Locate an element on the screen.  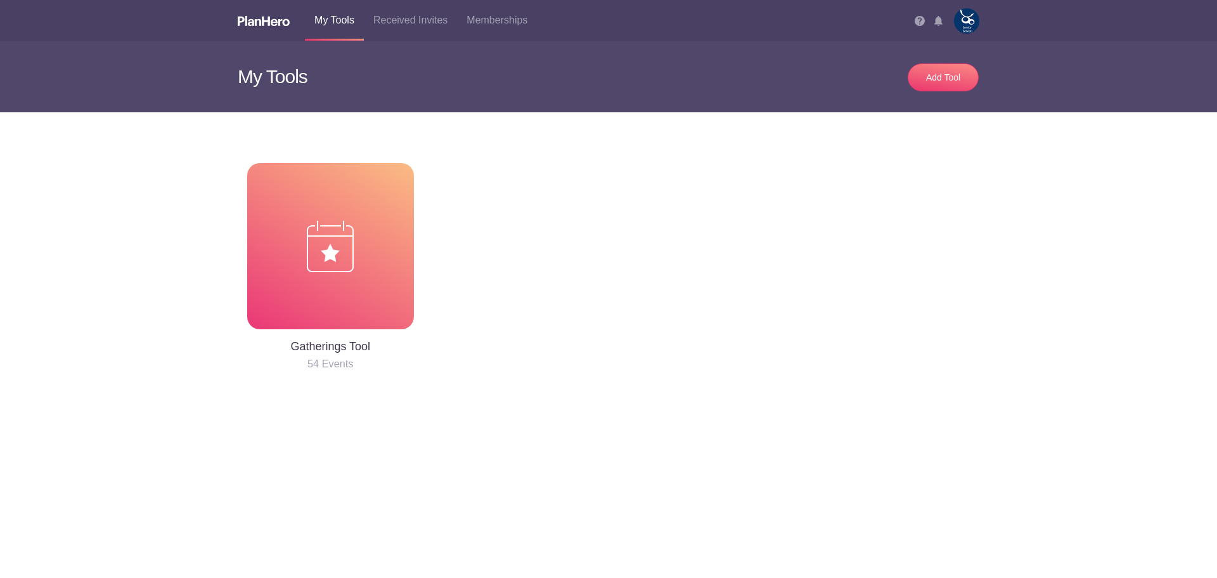
a: Add Tool is located at coordinates (943, 77).